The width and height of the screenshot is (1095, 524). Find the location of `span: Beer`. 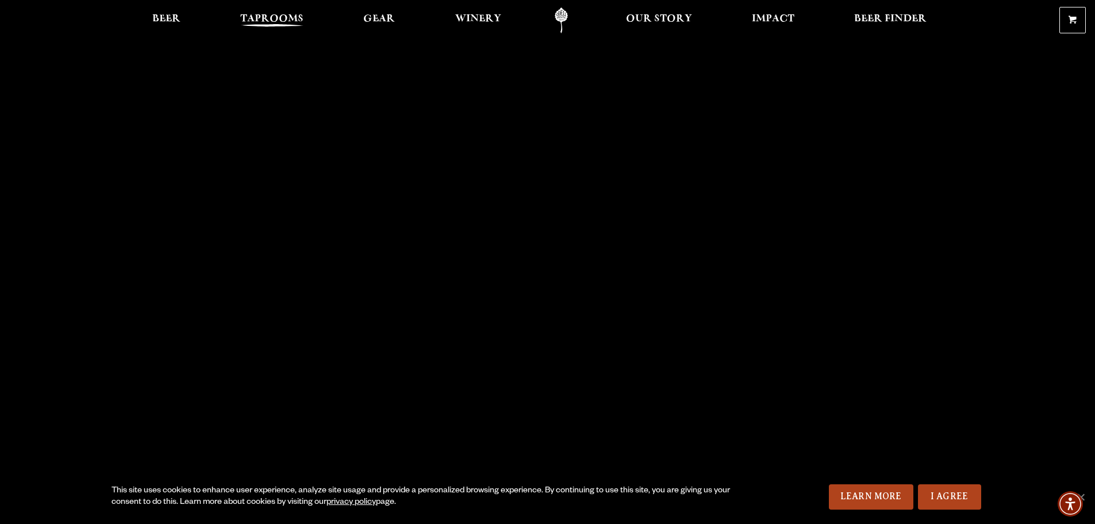

span: Beer is located at coordinates (166, 19).